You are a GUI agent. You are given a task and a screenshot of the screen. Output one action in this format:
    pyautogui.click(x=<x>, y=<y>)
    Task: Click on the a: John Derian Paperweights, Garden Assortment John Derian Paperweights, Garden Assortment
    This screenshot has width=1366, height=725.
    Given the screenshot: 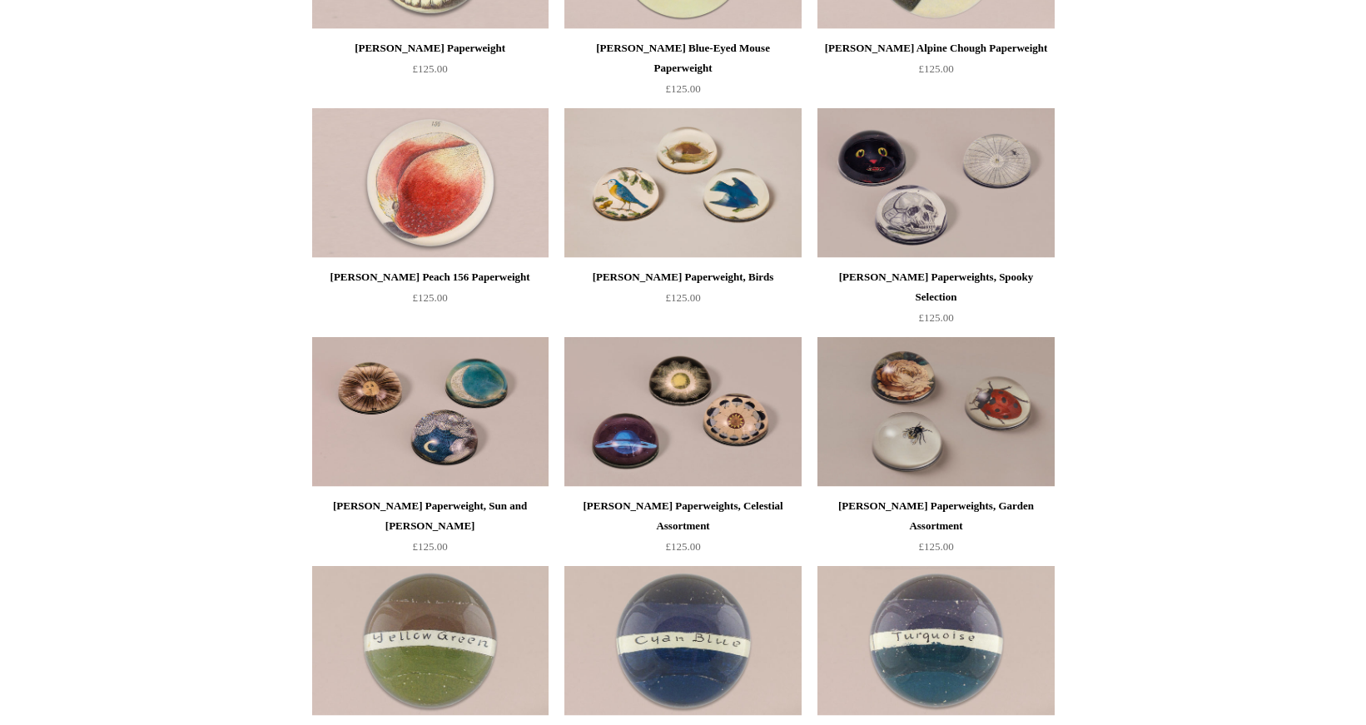 What is the action you would take?
    pyautogui.click(x=936, y=412)
    